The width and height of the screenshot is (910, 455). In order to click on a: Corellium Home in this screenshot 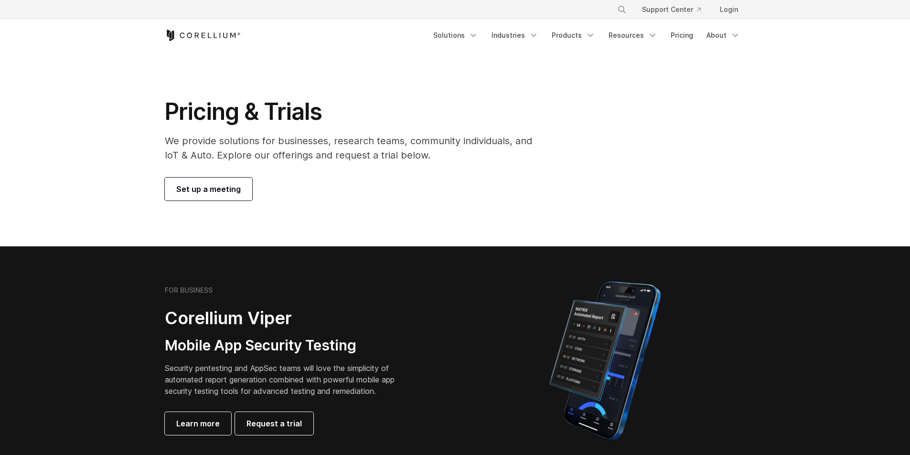, I will do `click(203, 35)`.